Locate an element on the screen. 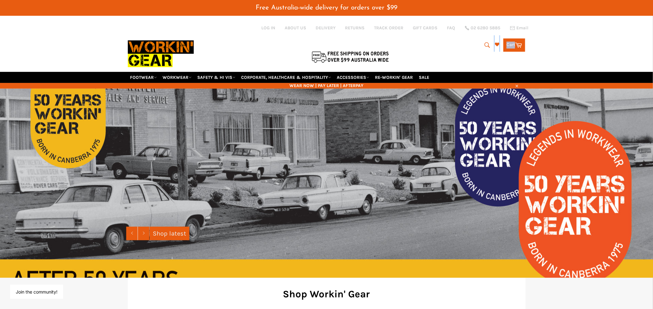 This screenshot has height=309, width=653. a: CORPORATE, HEALTHCARE & HOSPITALITY is located at coordinates (286, 77).